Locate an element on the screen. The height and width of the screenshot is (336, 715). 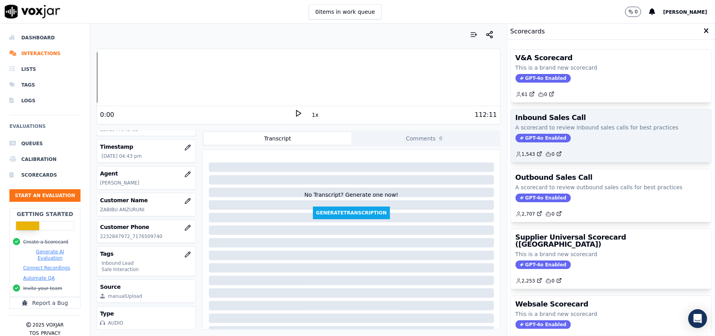
li: Calibration is located at coordinates (45, 159).